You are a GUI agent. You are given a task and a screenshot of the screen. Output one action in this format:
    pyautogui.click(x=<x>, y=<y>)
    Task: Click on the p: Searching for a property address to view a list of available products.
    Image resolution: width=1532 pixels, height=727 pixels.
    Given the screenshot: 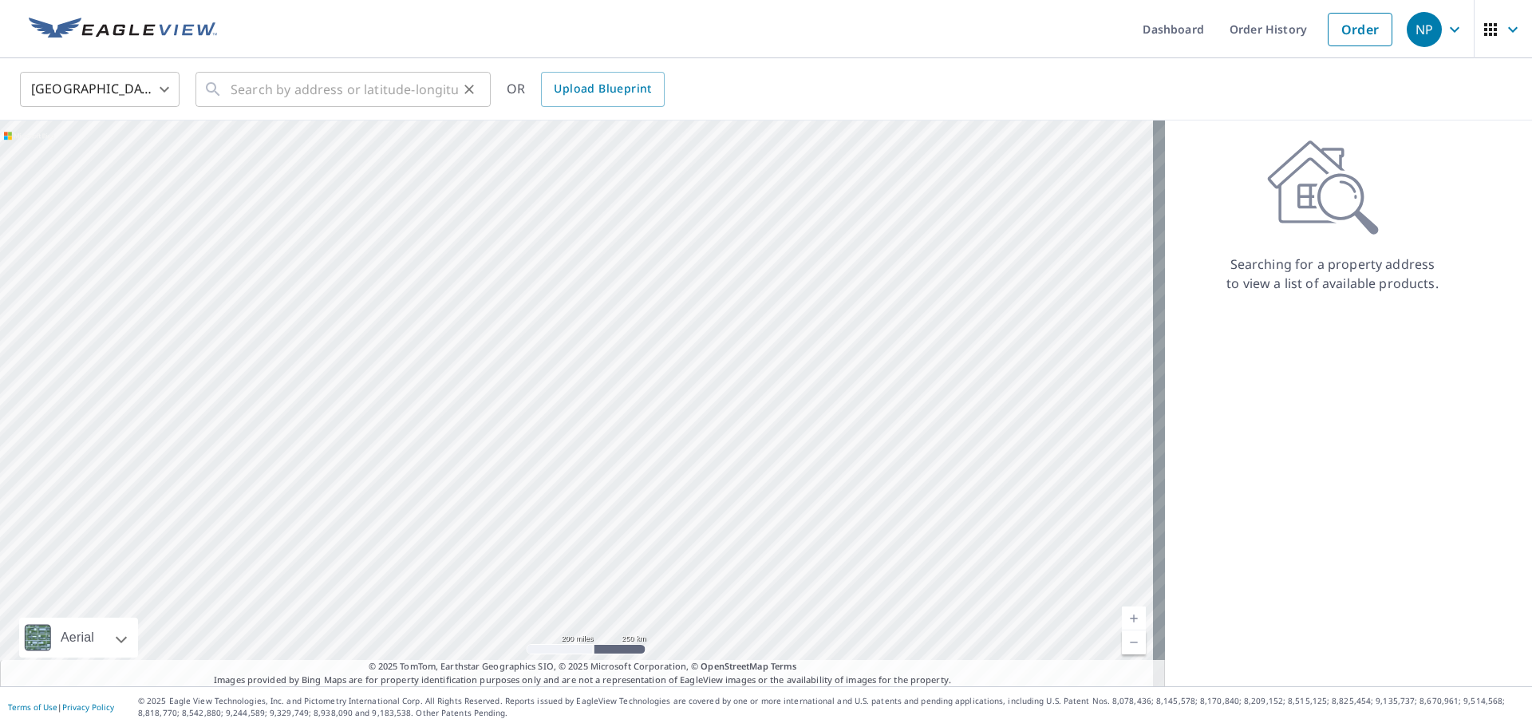 What is the action you would take?
    pyautogui.click(x=1333, y=274)
    